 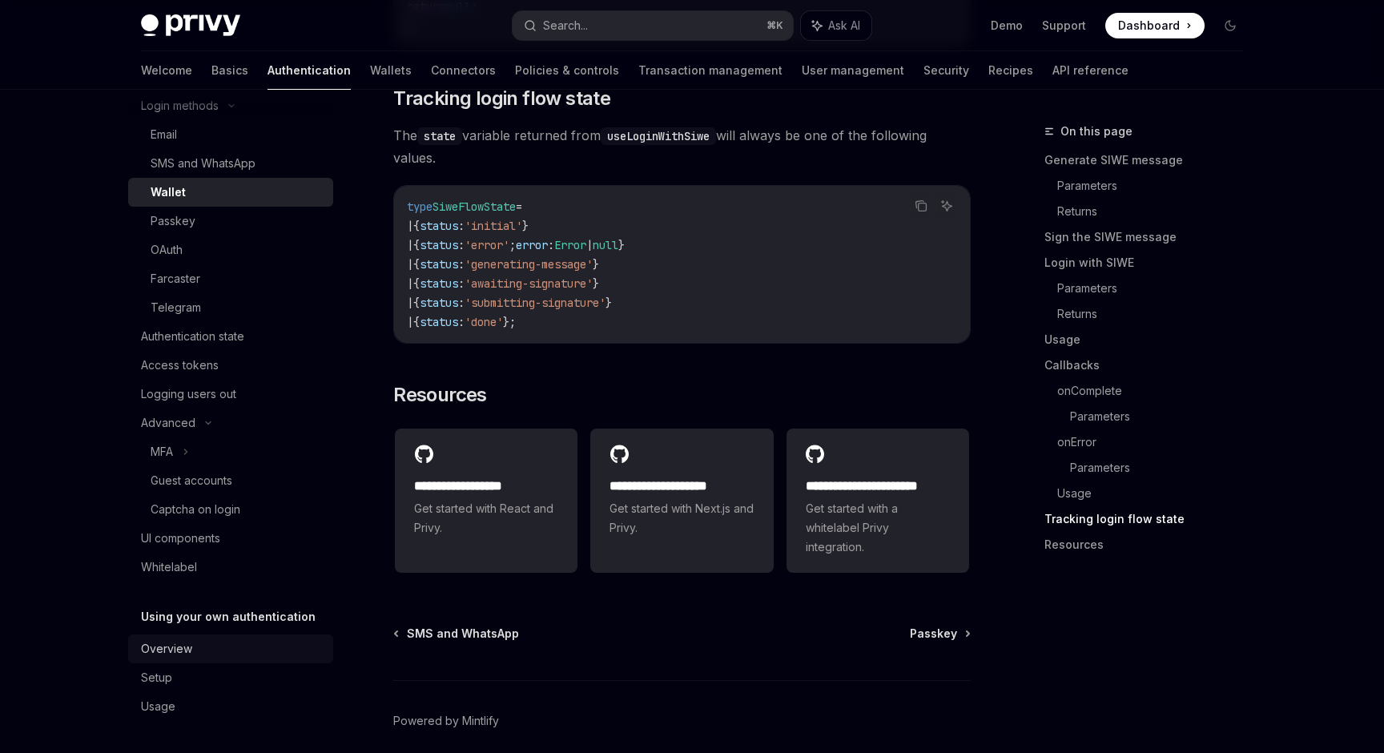 What do you see at coordinates (605, 245) in the screenshot?
I see `span: null` at bounding box center [605, 245].